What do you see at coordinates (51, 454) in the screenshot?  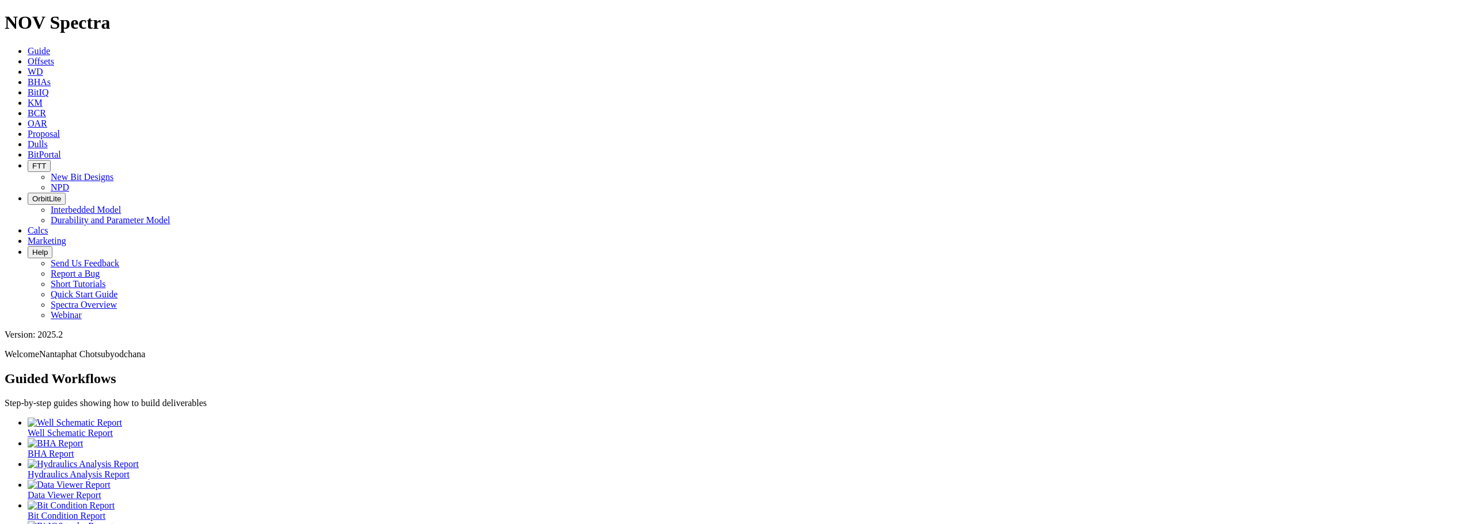 I see `span: BHA Report` at bounding box center [51, 454].